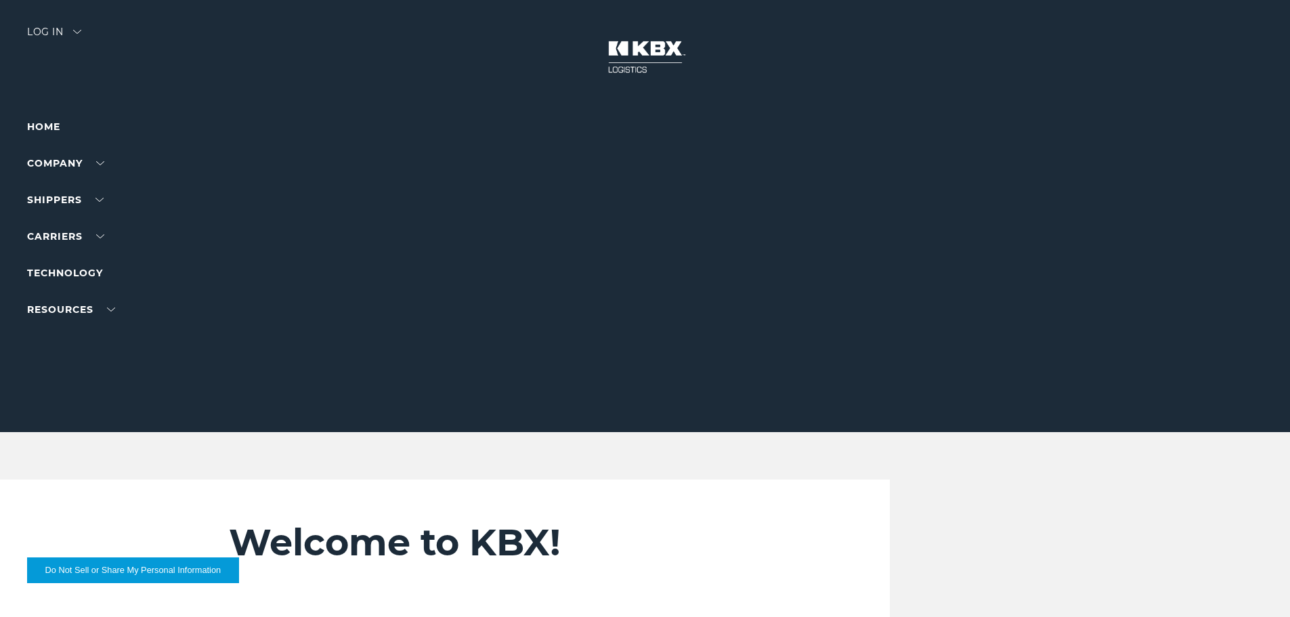  Describe the element at coordinates (65, 273) in the screenshot. I see `a: Technology` at that location.